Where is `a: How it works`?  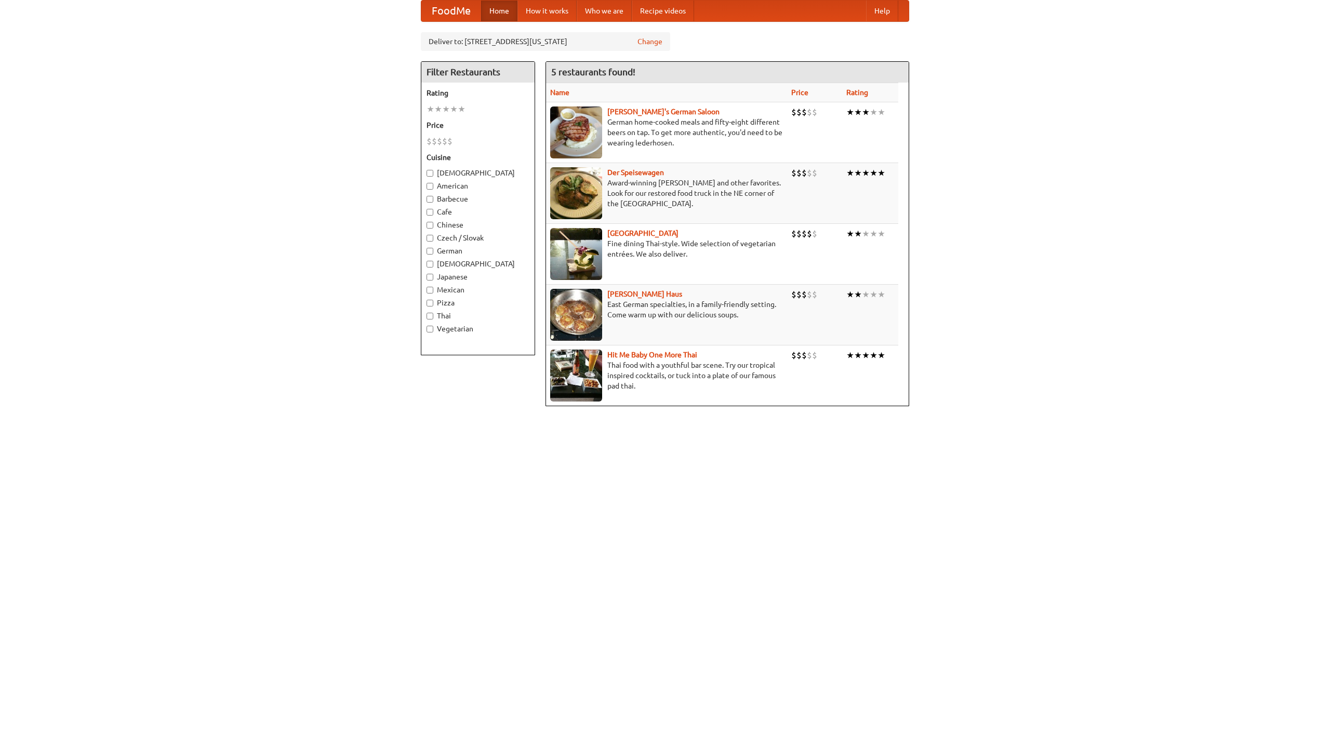 a: How it works is located at coordinates (547, 11).